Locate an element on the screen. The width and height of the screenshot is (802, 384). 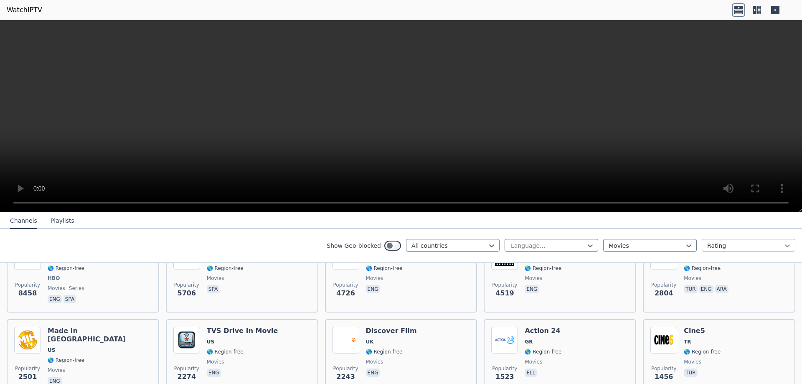
img: Discover Film is located at coordinates (346, 340).